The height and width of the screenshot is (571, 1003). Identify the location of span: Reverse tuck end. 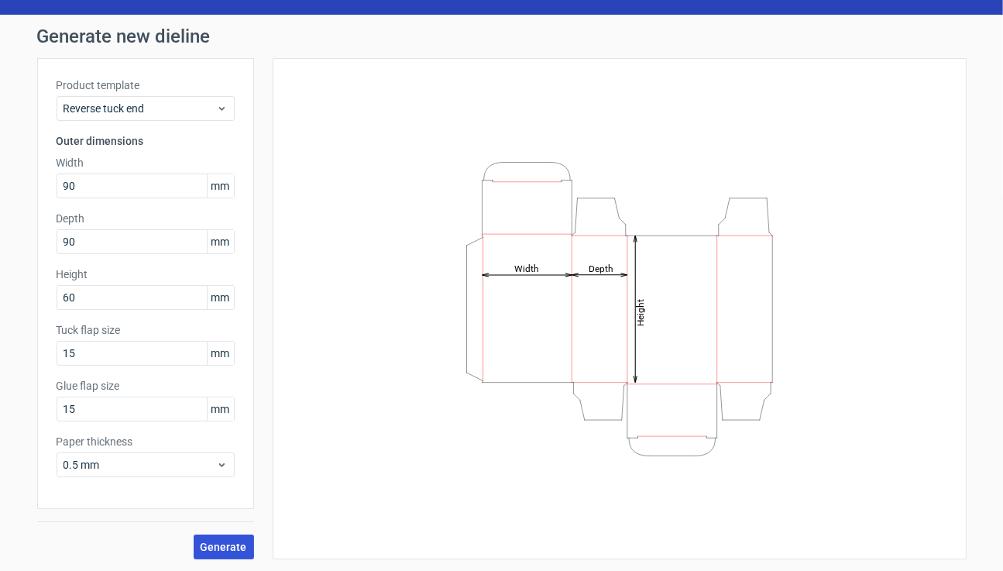
(139, 108).